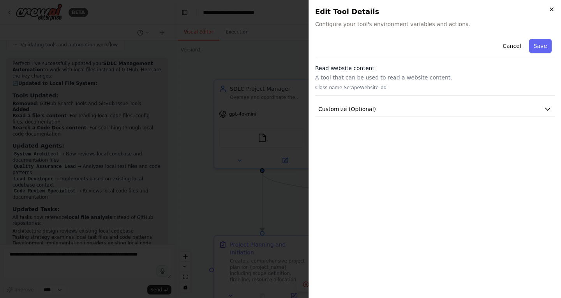 This screenshot has width=561, height=298. I want to click on span: Customize (Optional), so click(347, 109).